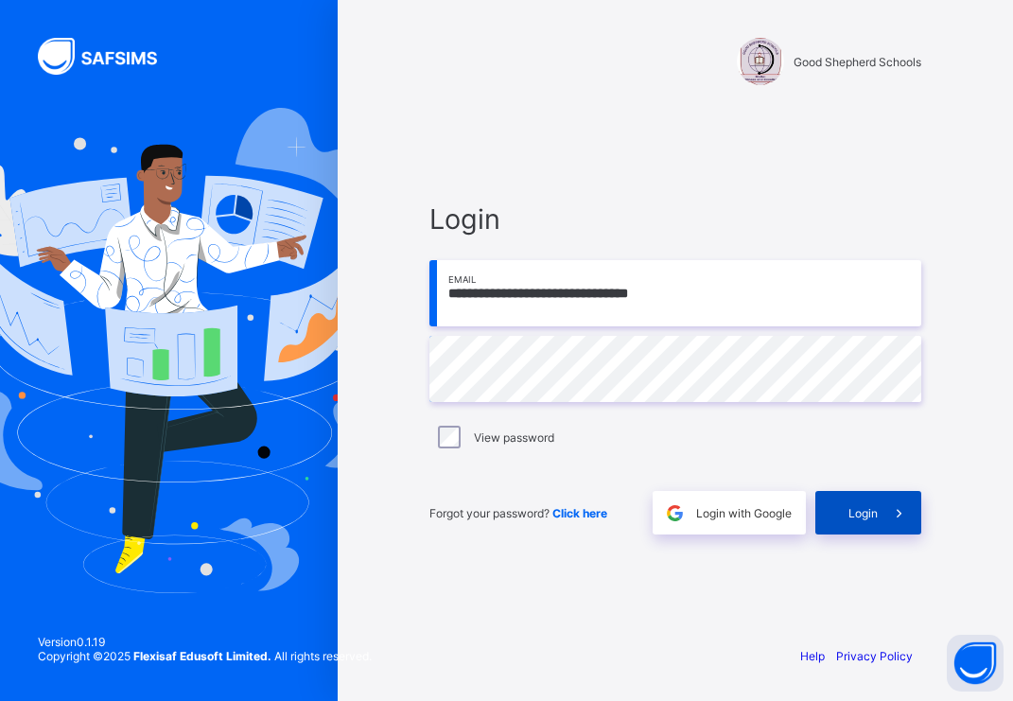  I want to click on label: View password, so click(514, 437).